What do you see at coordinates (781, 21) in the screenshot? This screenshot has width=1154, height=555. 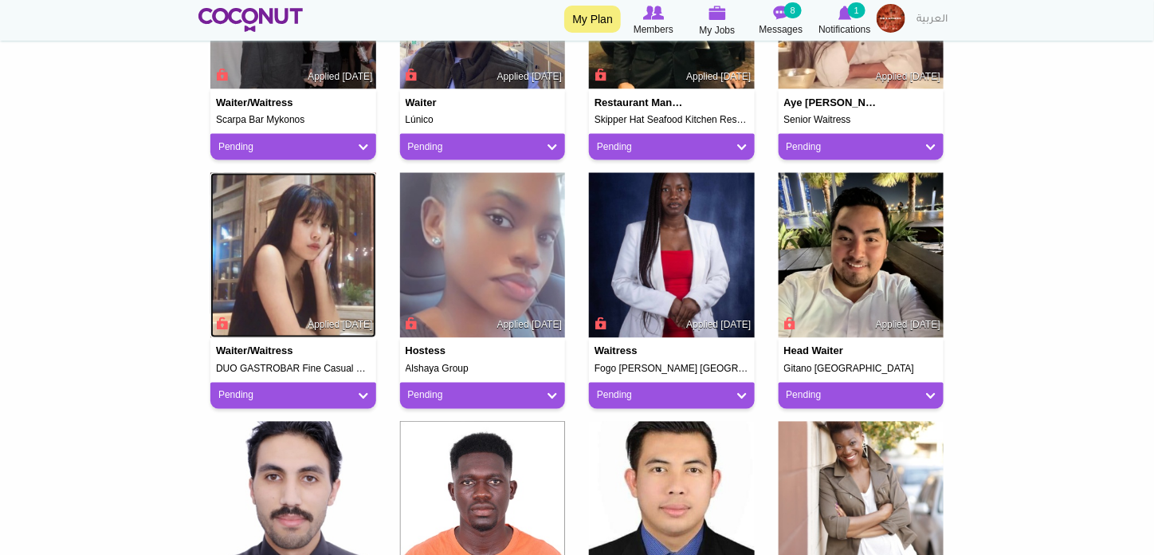 I see `a: Messages Messages 8` at bounding box center [781, 21].